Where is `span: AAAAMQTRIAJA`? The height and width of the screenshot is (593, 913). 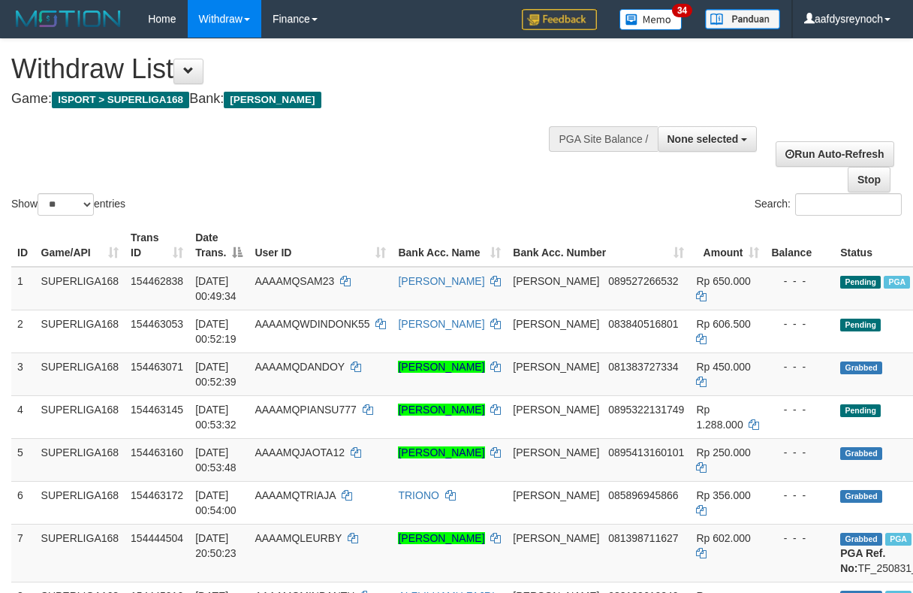 span: AAAAMQTRIAJA is located at coordinates (294, 495).